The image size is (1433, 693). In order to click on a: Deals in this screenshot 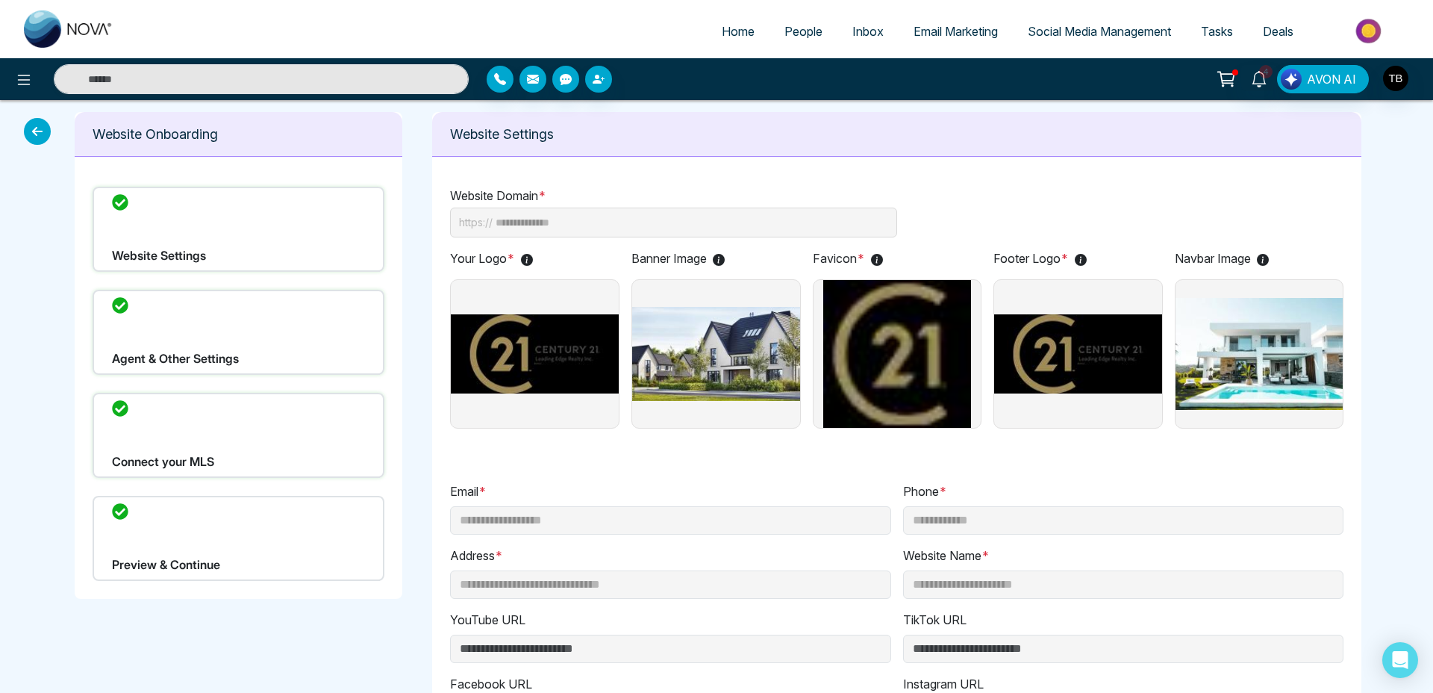, I will do `click(1278, 31)`.